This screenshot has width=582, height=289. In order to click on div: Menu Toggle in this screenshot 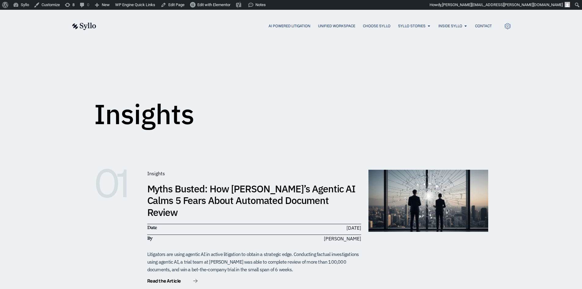, I will do `click(300, 26)`.